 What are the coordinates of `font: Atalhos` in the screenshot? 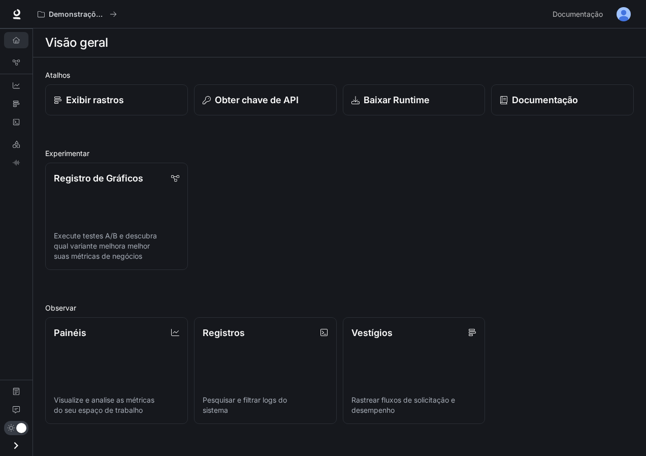 It's located at (57, 75).